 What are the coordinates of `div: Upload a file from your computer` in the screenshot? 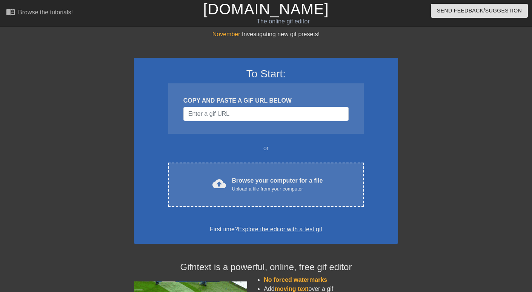 It's located at (277, 189).